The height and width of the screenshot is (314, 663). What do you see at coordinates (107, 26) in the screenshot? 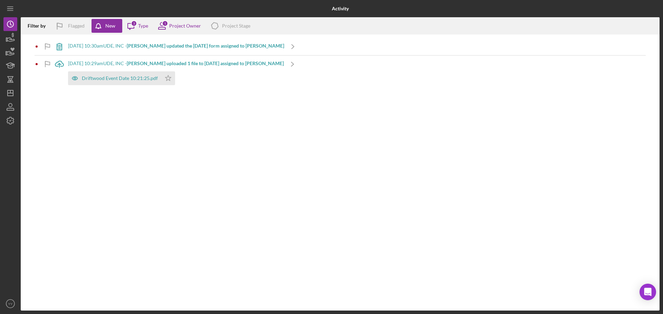
I see `button: New` at bounding box center [107, 26].